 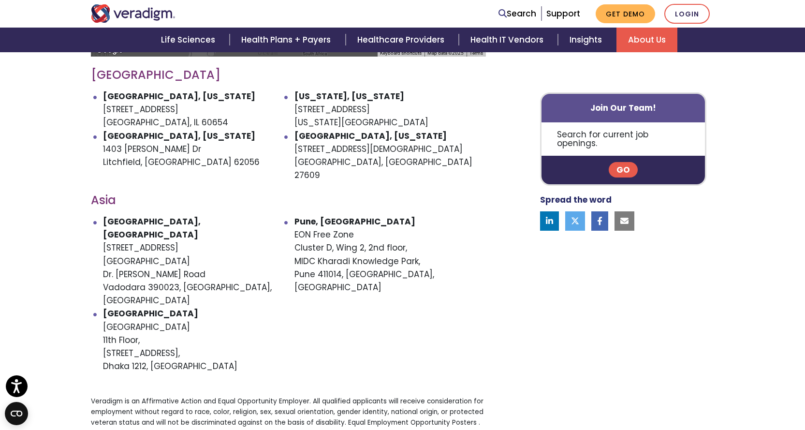 I want to click on li: EON Free Zone Cluster D, Wing 2, 2nd floor, MIDC Kharadi Knowledge Park, Pune 411014, [GEOGRAPHIC..., so click(x=390, y=261).